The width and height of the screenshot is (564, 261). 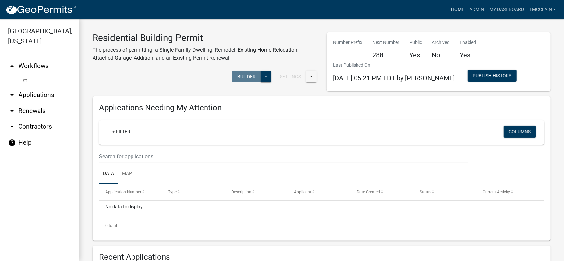 I want to click on button: Publish History, so click(x=492, y=76).